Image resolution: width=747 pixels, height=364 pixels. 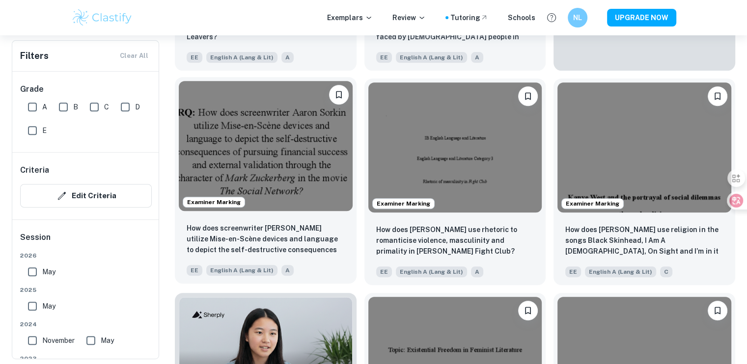 What do you see at coordinates (455, 147) in the screenshot?
I see `img: English A (Lang & Lit) EE example thumbnail: How does Tyler Durden use rhetoric to ro` at bounding box center [455, 147].